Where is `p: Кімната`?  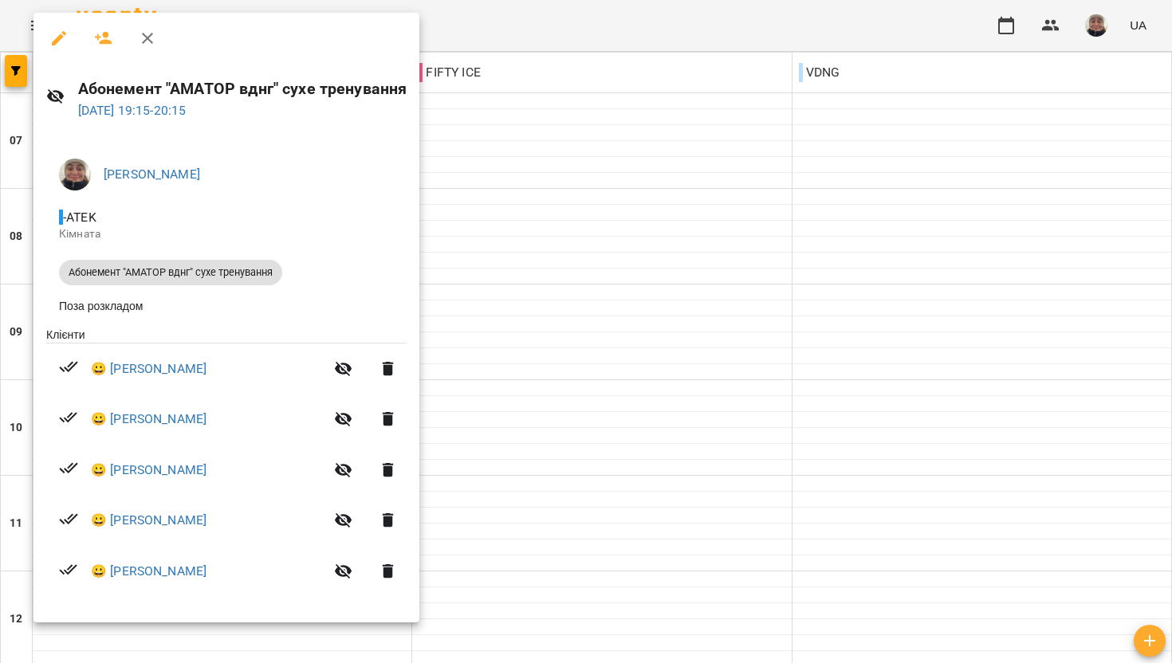 p: Кімната is located at coordinates (226, 234).